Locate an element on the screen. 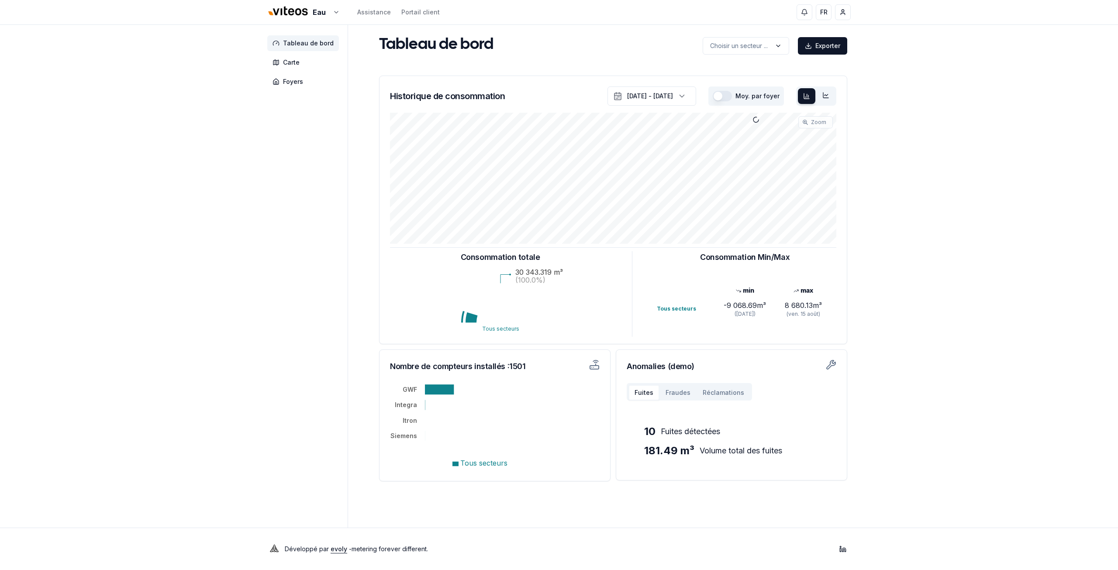  a: evoly is located at coordinates (339, 549).